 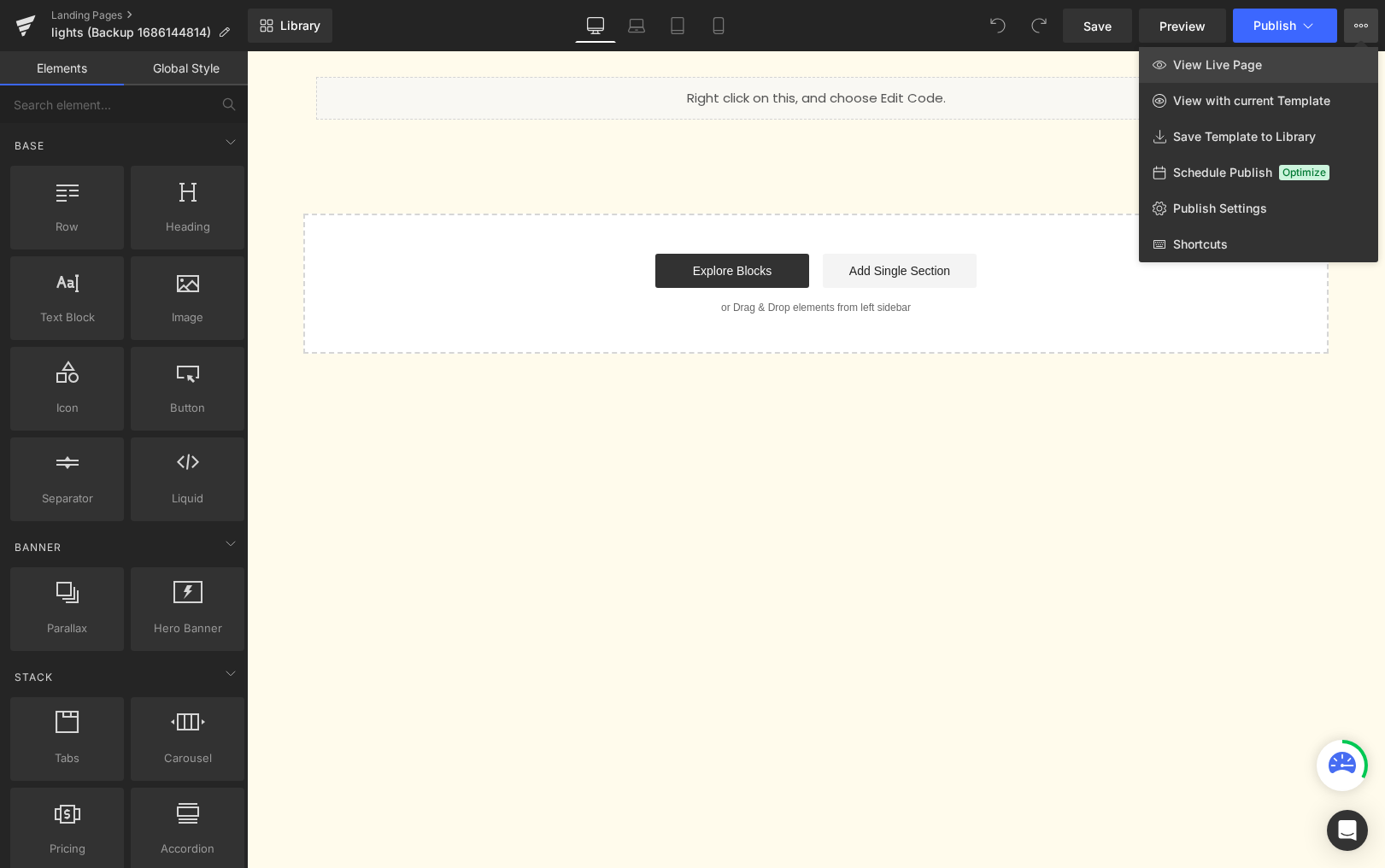 I want to click on a: Global Style, so click(x=185, y=69).